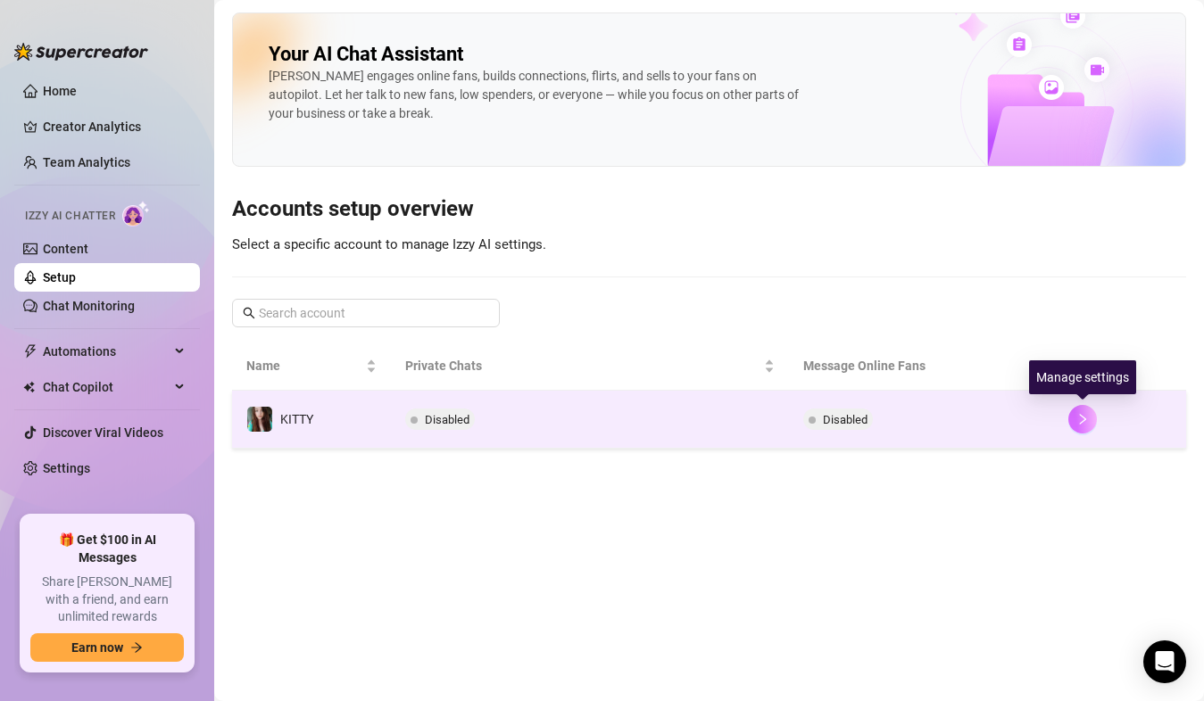 The image size is (1204, 701). Describe the element at coordinates (589, 366) in the screenshot. I see `th: Private Chats` at that location.